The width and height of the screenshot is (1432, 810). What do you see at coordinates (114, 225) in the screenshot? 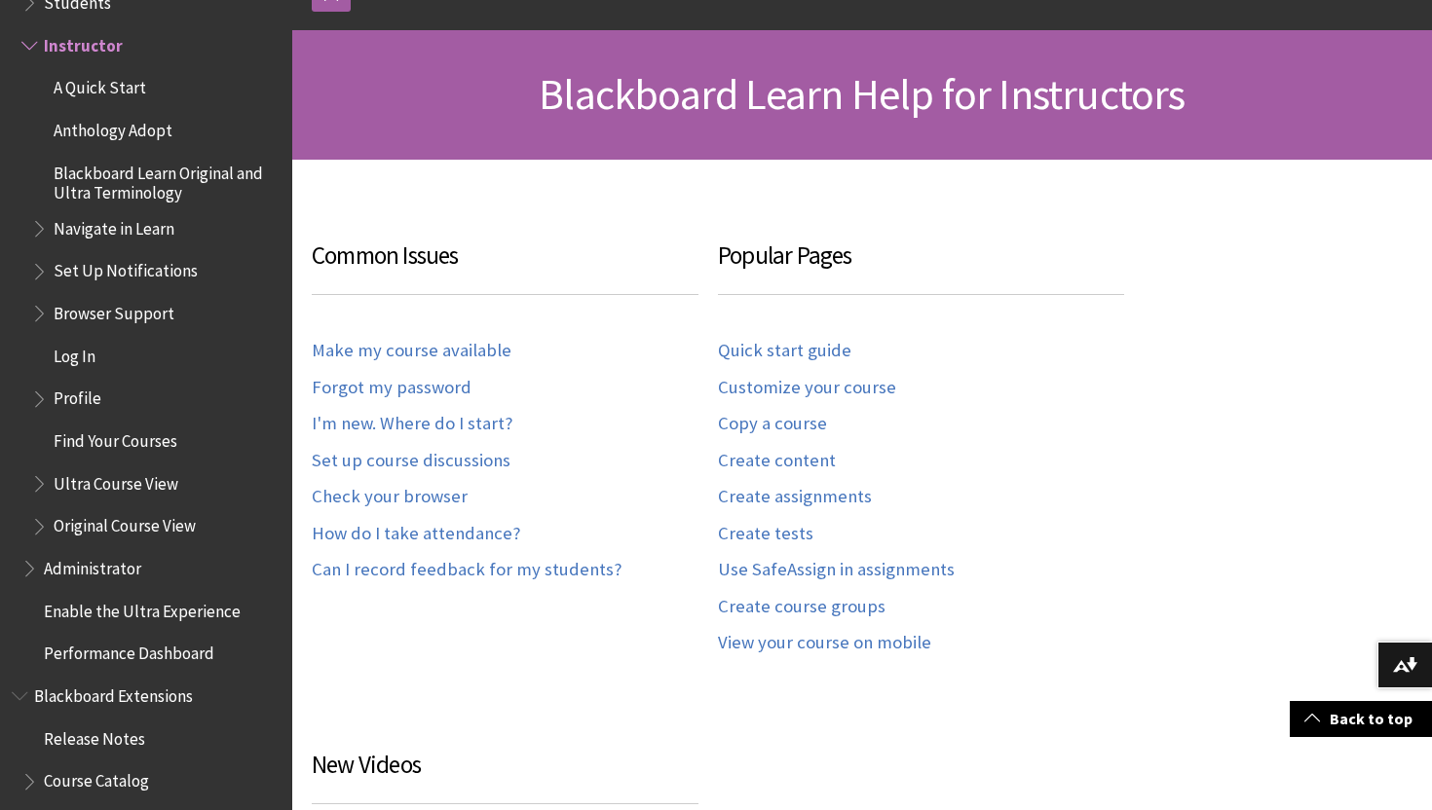
I see `span: Navigate in Learn` at bounding box center [114, 225].